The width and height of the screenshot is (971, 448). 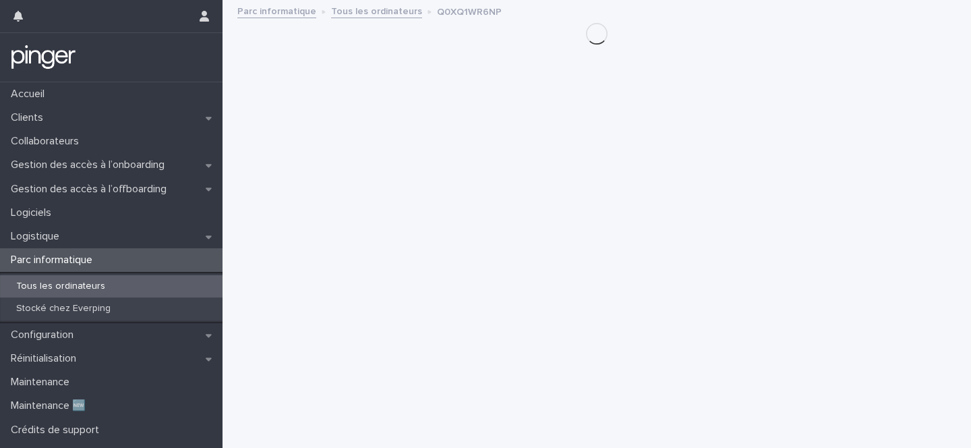 What do you see at coordinates (30, 94) in the screenshot?
I see `p: Accueil` at bounding box center [30, 94].